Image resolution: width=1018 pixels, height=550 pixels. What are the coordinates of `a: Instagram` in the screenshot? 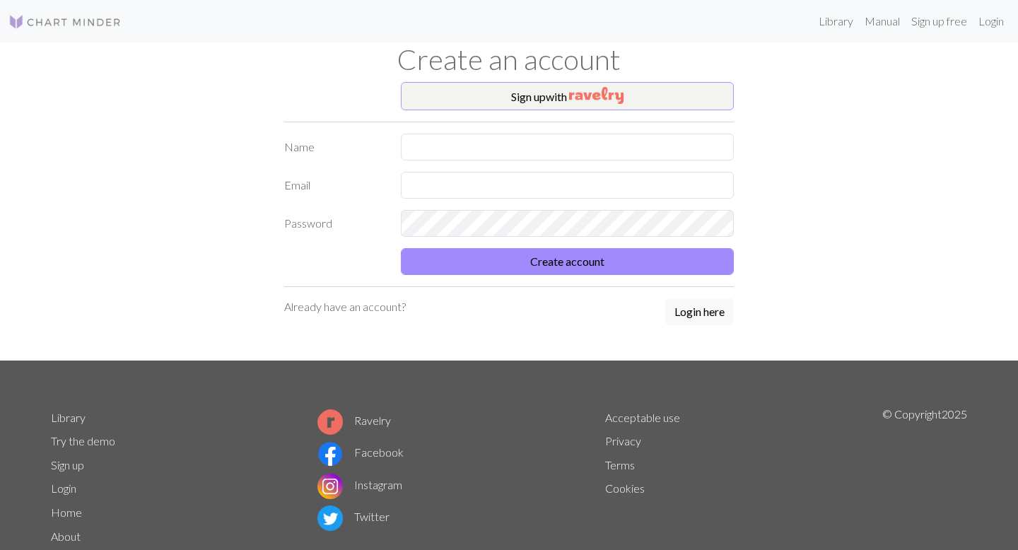 It's located at (360, 484).